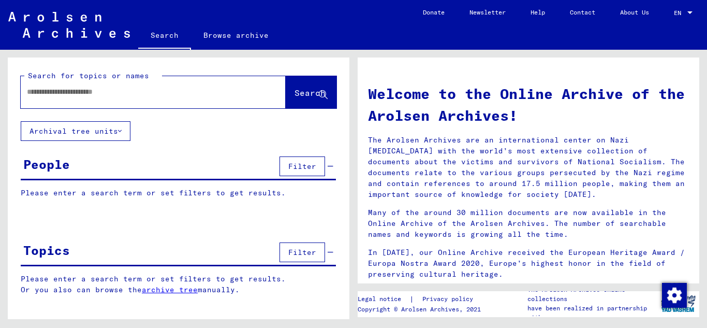 This screenshot has height=328, width=707. I want to click on div: Change consent, so click(674, 294).